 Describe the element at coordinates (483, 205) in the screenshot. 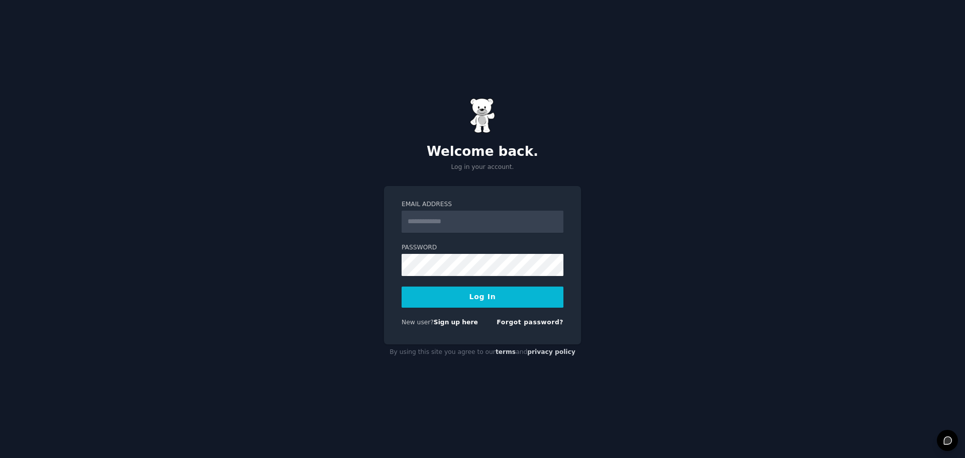

I see `label: Email Address` at that location.